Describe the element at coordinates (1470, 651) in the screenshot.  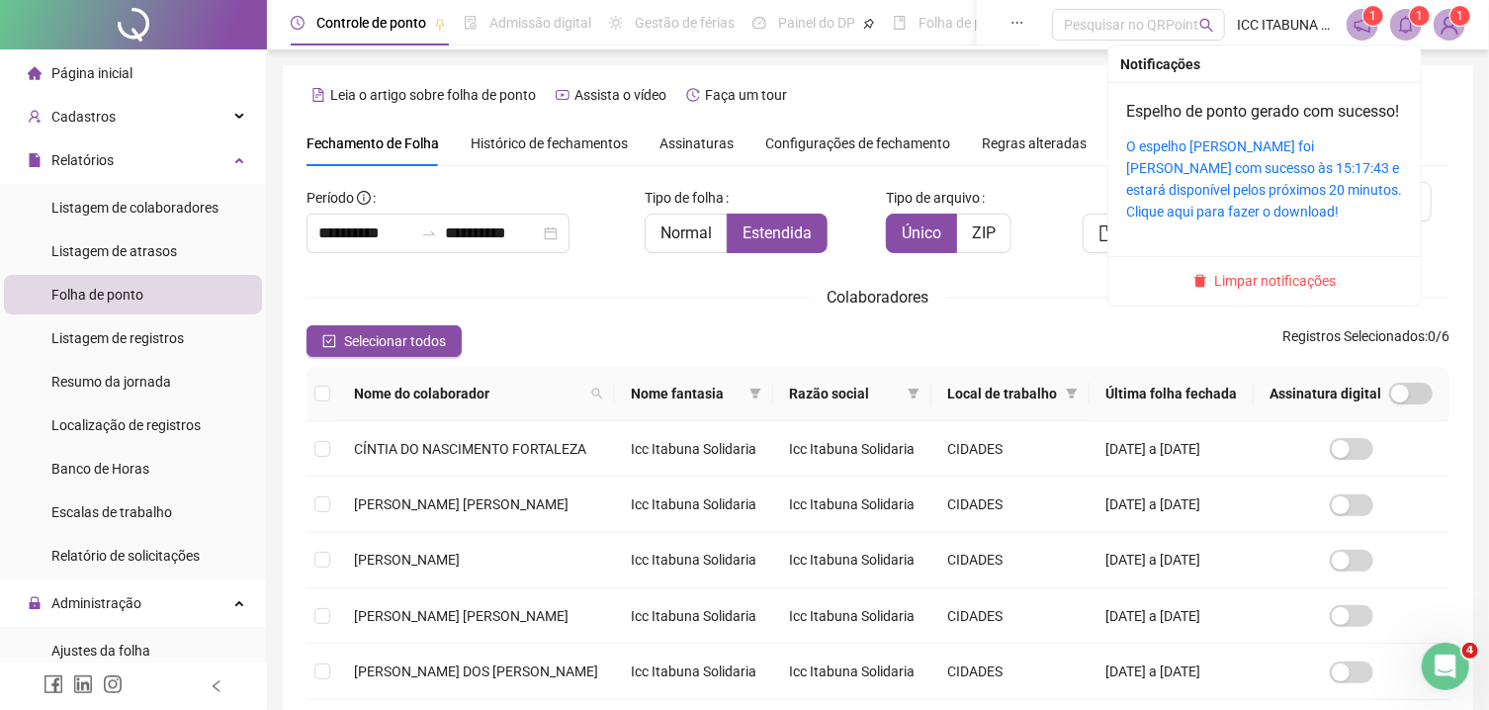
I see `span: 4` at that location.